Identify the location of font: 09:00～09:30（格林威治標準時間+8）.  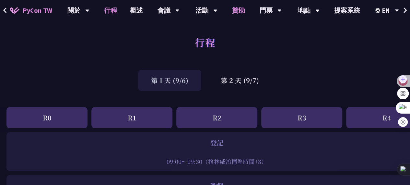
(217, 161).